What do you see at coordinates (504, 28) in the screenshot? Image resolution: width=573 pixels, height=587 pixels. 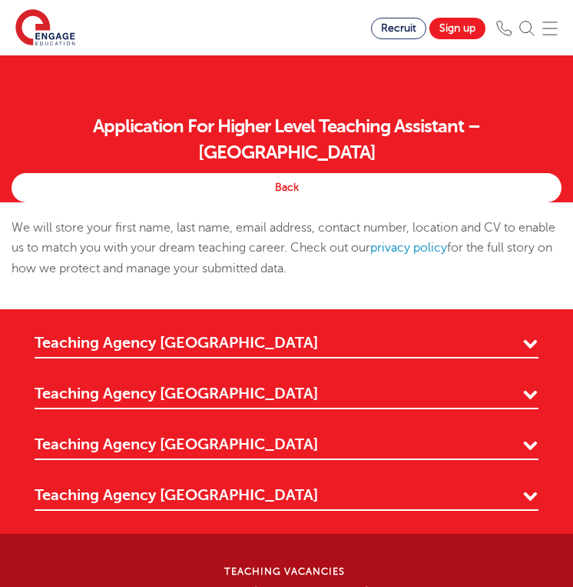 I see `img: Phone` at bounding box center [504, 28].